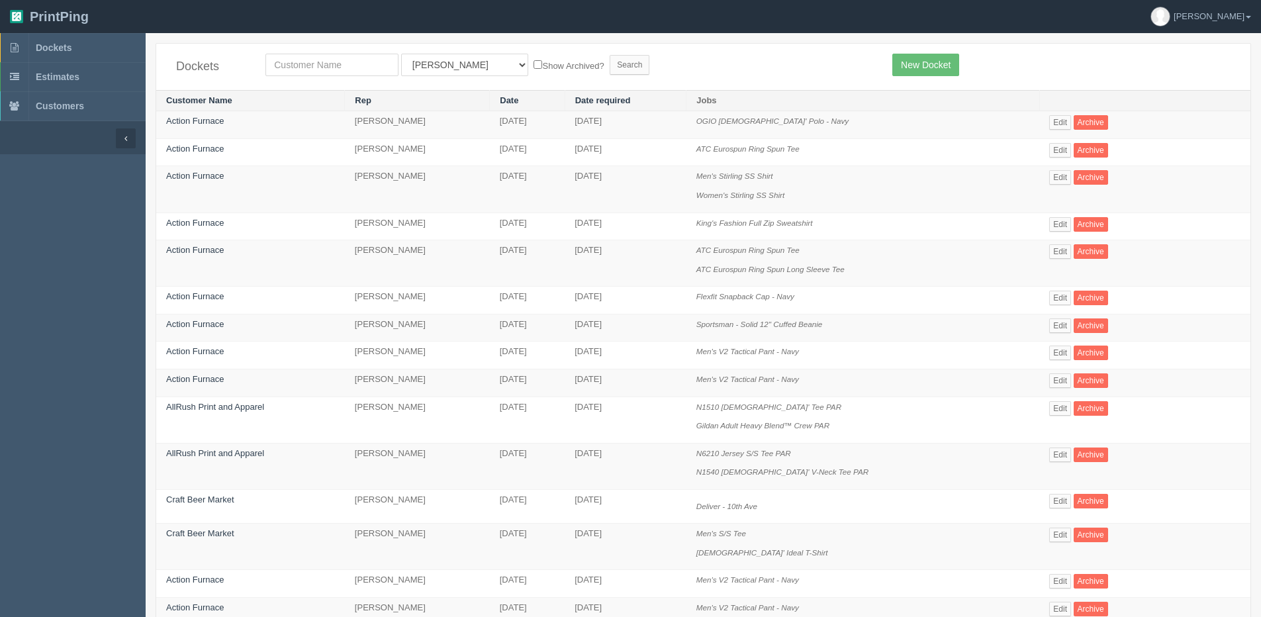 The image size is (1261, 617). I want to click on label: Show Archived?, so click(569, 65).